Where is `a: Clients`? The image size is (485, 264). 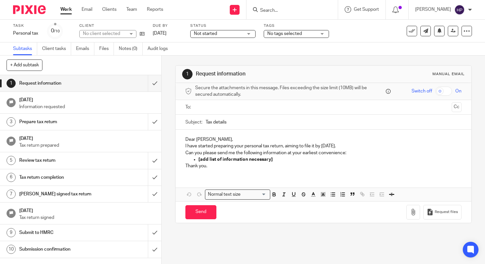
a: Clients is located at coordinates (109, 9).